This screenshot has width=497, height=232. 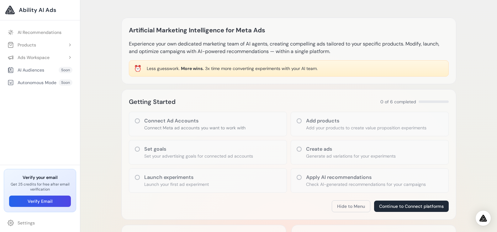 What do you see at coordinates (163, 68) in the screenshot?
I see `span: Less guesswork.` at bounding box center [163, 68].